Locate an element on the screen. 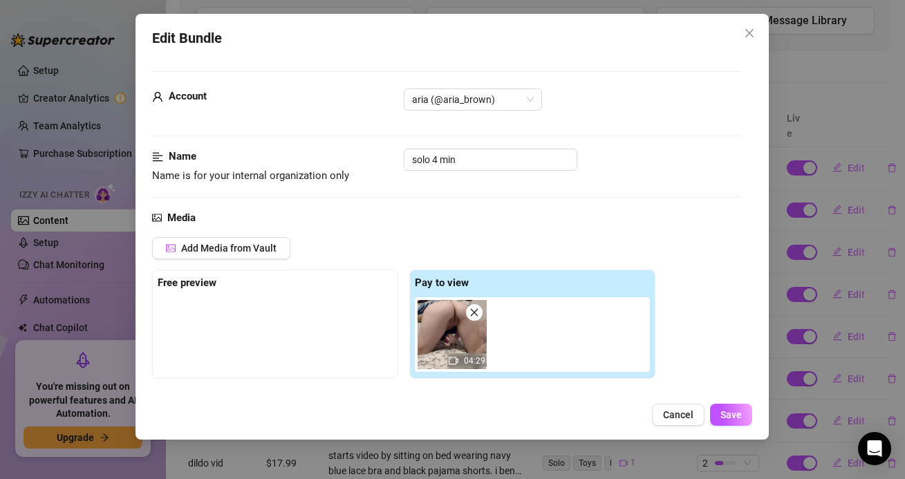 This screenshot has height=479, width=905. span: Close is located at coordinates (750, 33).